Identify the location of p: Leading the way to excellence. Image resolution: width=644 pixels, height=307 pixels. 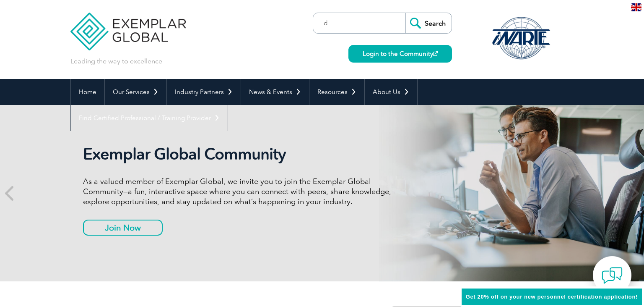
(116, 61).